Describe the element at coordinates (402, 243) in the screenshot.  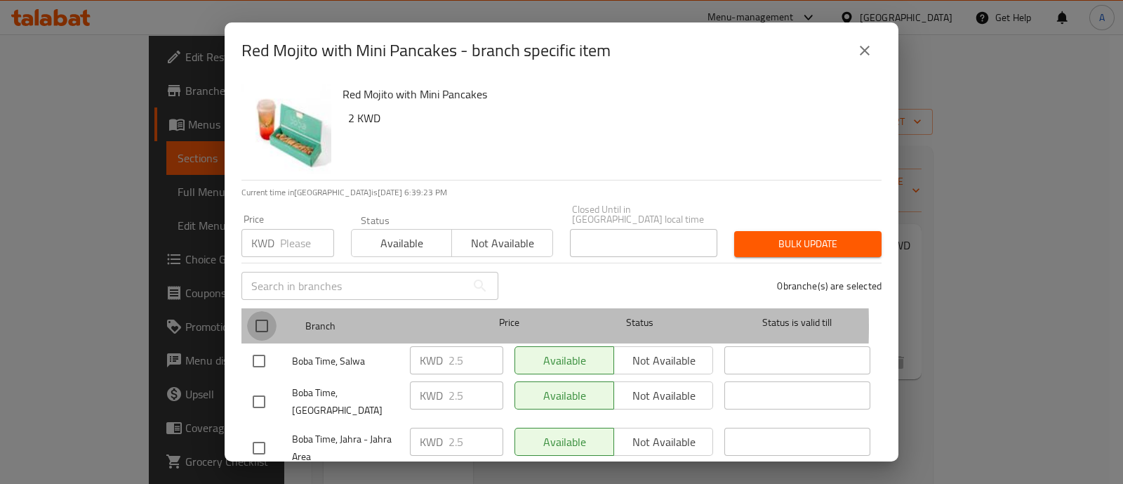
I see `span: Available` at that location.